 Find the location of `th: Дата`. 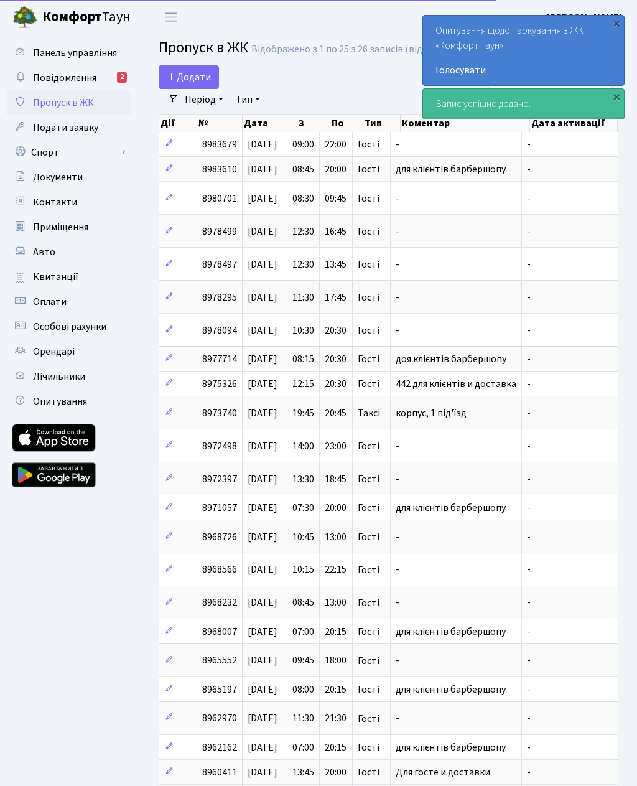

th: Дата is located at coordinates (270, 123).